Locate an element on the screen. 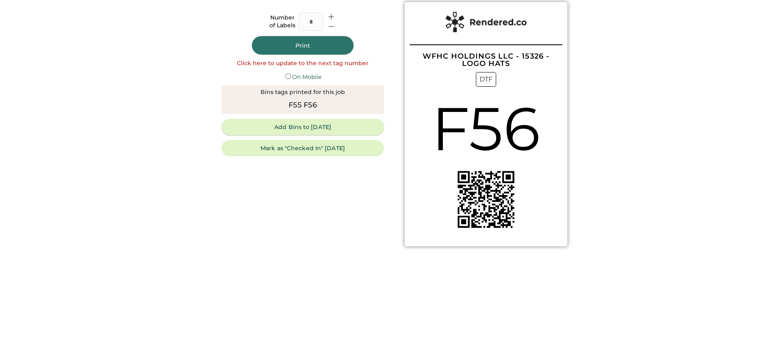 The image size is (779, 359). div: DTF is located at coordinates (486, 79).